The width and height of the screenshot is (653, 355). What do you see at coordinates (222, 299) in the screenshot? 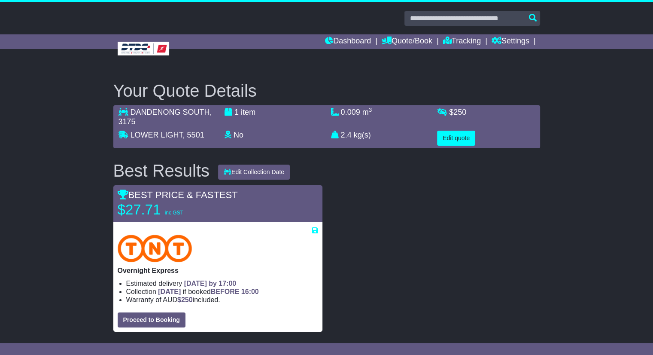
I see `li: Warranty of AUD included.` at bounding box center [222, 299].